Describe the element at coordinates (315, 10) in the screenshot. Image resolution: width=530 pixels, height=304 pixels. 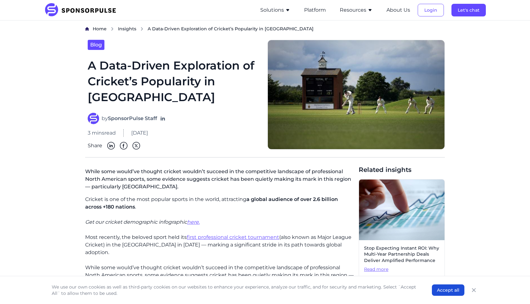
I see `a: Platform` at that location.